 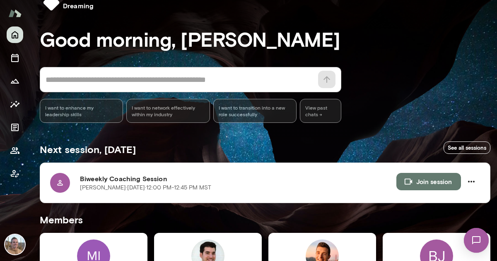 What do you see at coordinates (15, 245) in the screenshot?
I see `img: Adam Griffin` at bounding box center [15, 245].